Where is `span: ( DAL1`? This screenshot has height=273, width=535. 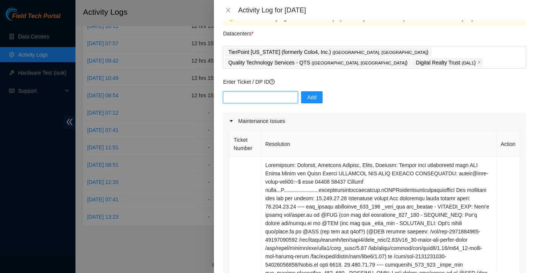
span: ( DAL1 is located at coordinates (467, 63).